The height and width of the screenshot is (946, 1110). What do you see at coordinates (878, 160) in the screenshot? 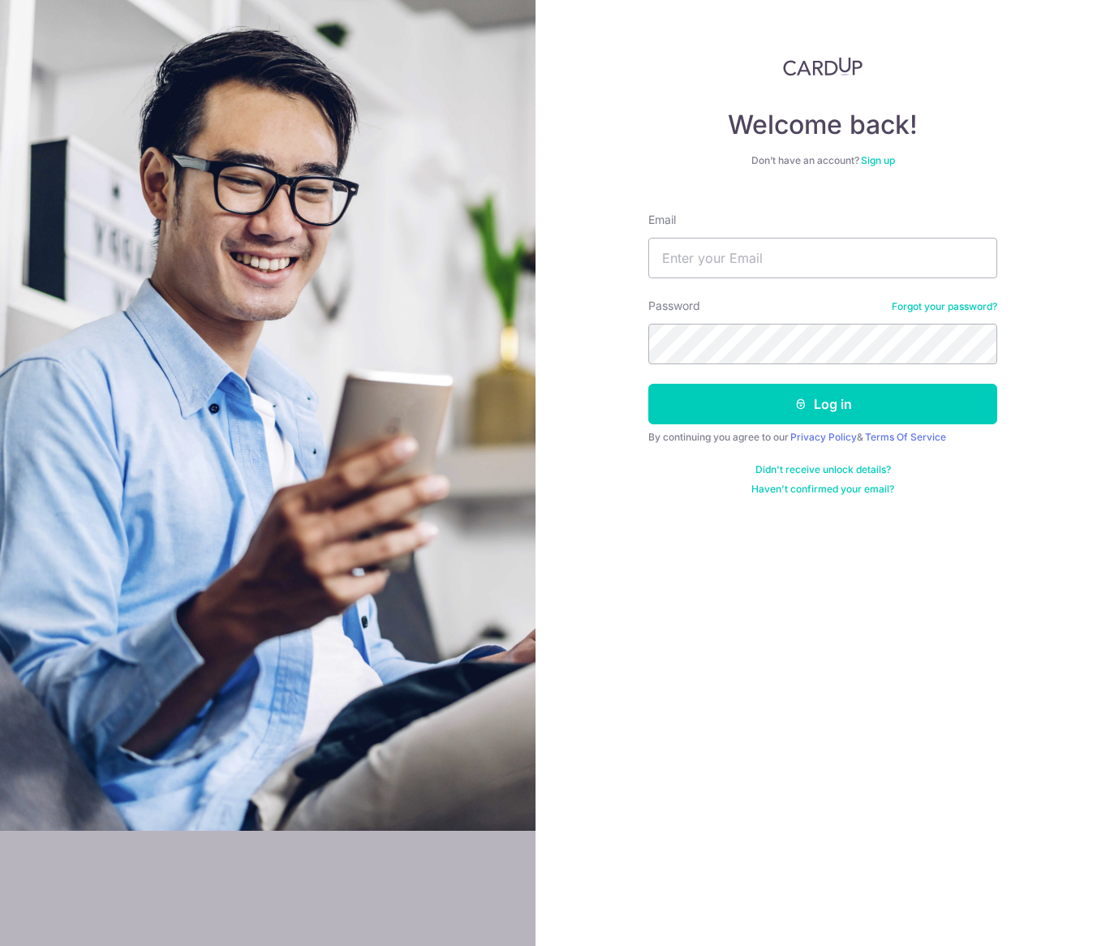
I see `a: Sign up` at bounding box center [878, 160].